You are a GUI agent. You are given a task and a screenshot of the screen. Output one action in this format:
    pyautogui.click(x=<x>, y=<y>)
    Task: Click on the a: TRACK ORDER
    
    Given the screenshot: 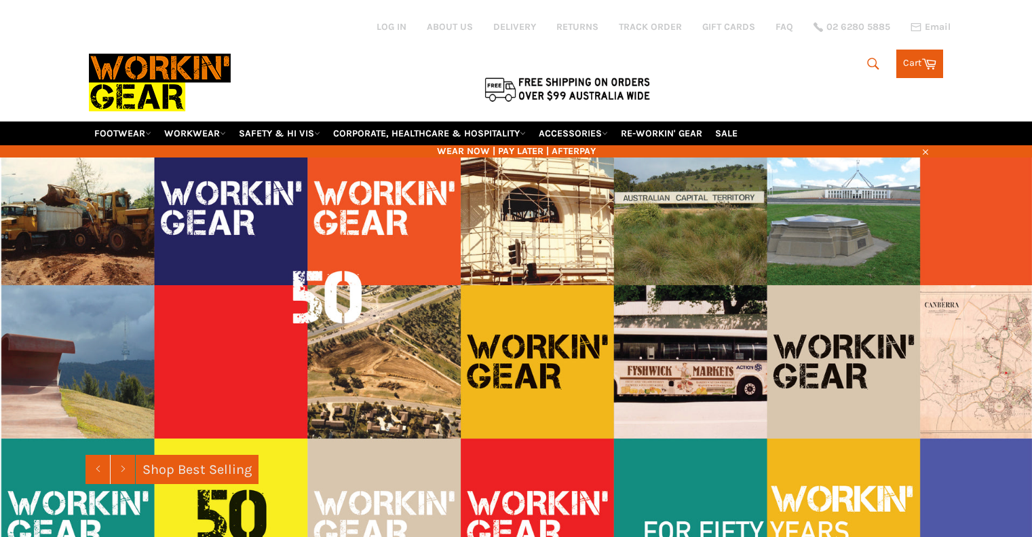 What is the action you would take?
    pyautogui.click(x=650, y=26)
    